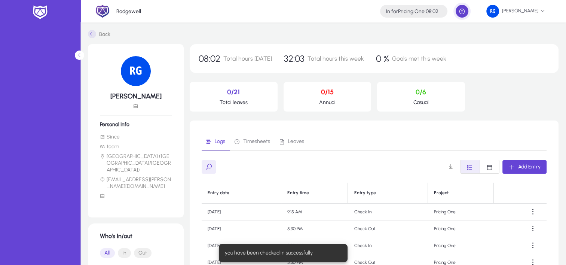  I want to click on p: 0/15, so click(327, 92).